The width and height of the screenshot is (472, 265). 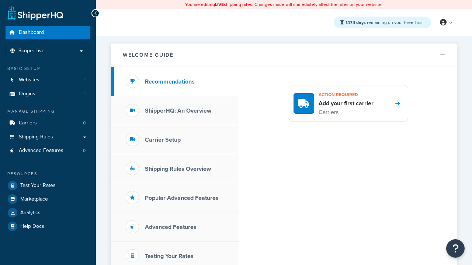 What do you see at coordinates (48, 80) in the screenshot?
I see `a: Websites1` at bounding box center [48, 80].